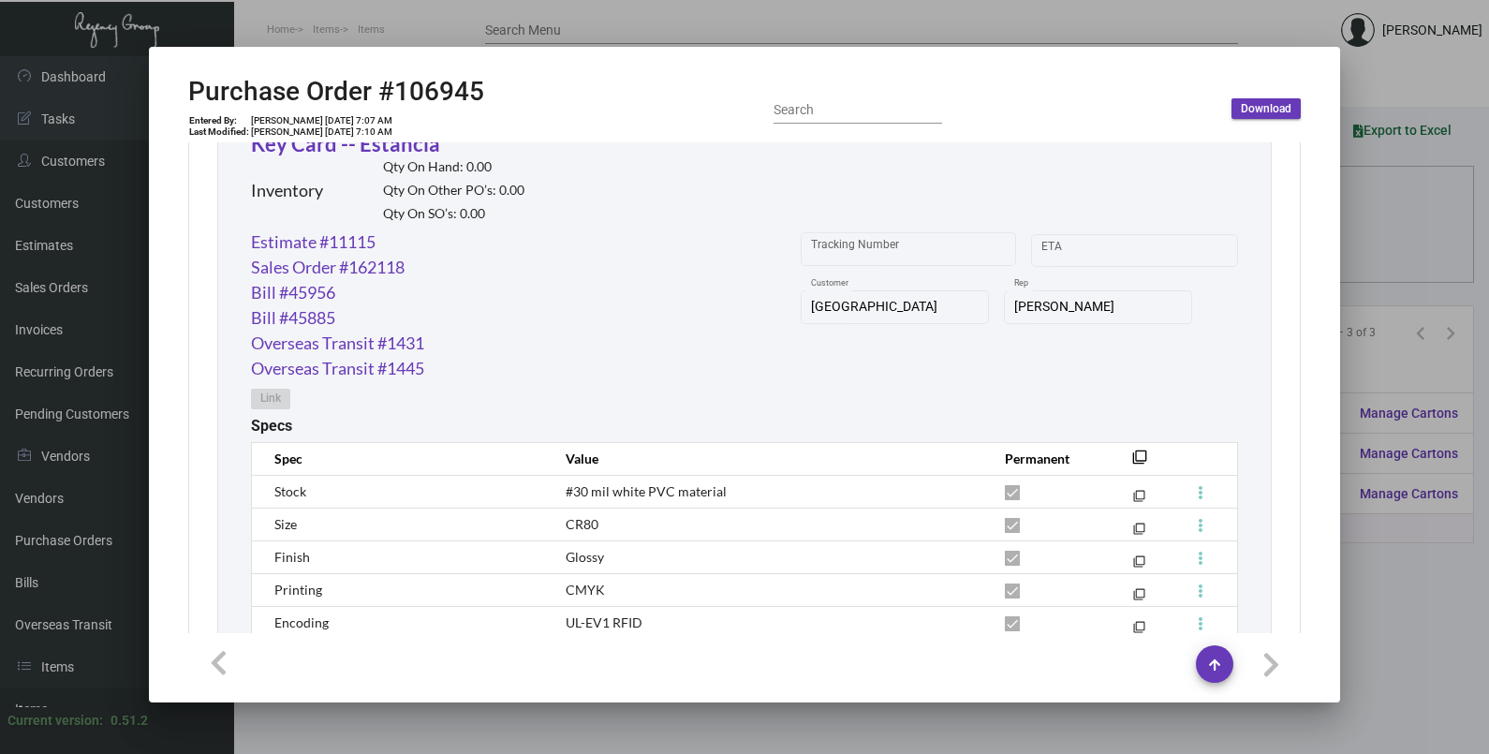  Describe the element at coordinates (272, 425) in the screenshot. I see `h2: Specs` at that location.